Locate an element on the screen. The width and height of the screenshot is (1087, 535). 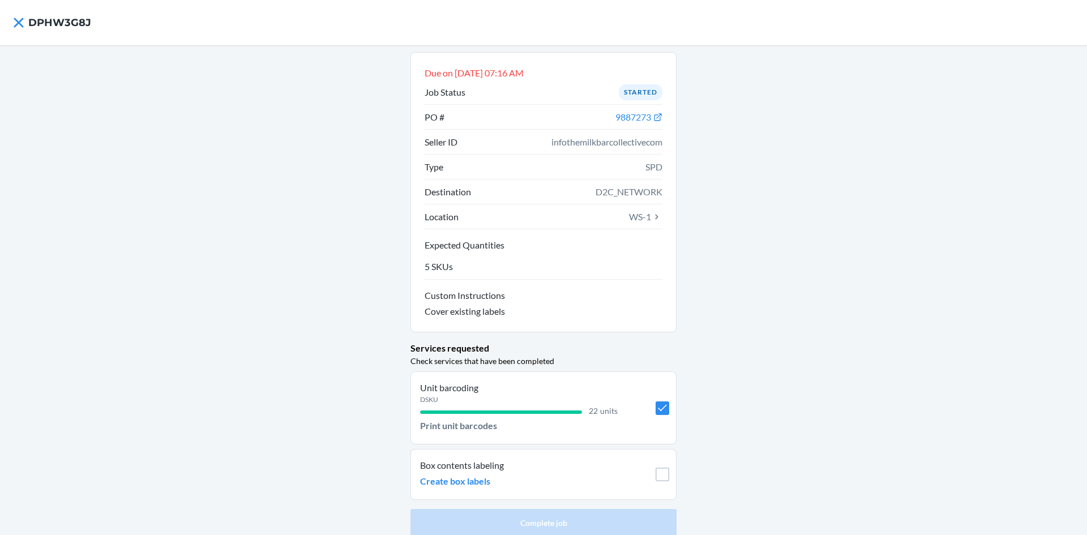
p: Create box labels is located at coordinates (455, 481).